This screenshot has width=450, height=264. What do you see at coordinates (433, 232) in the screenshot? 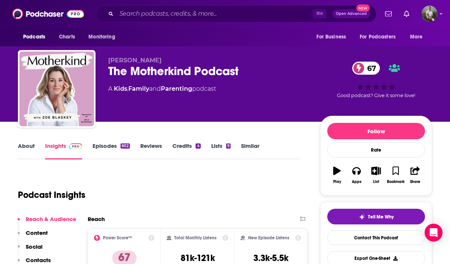
I see `div: Open Intercom Messenger` at bounding box center [433, 232].